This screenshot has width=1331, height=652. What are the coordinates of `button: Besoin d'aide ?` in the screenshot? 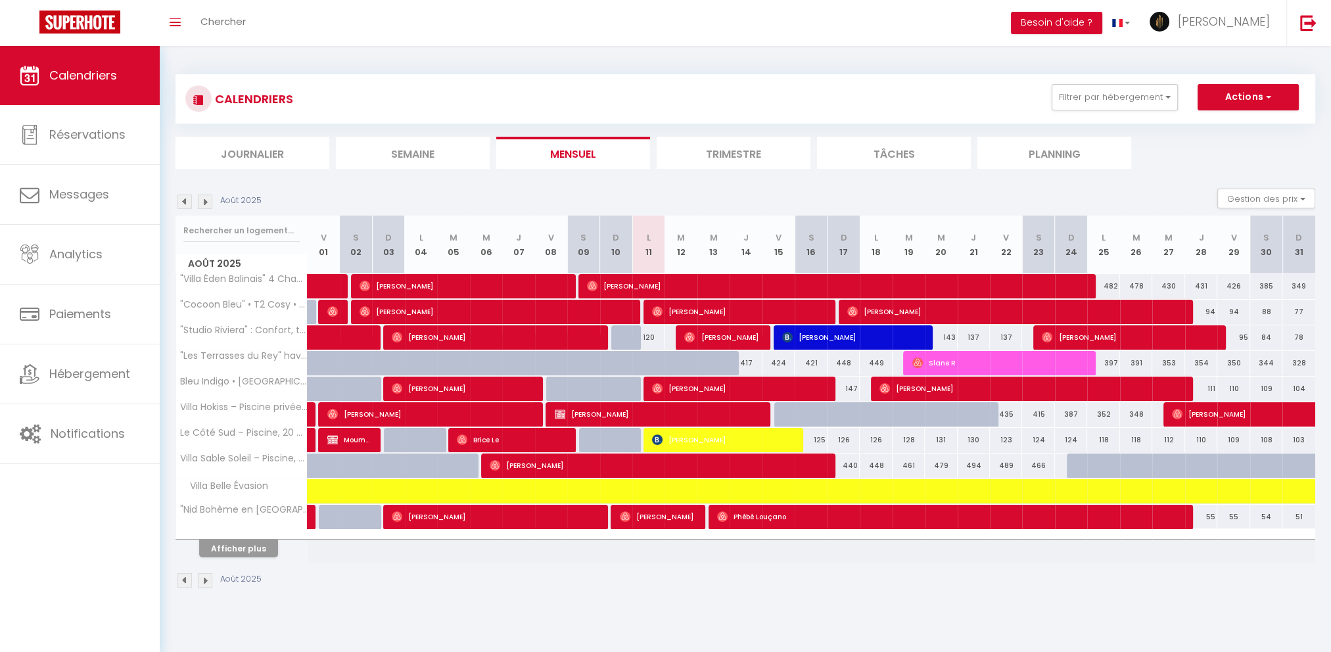 It's located at (1056, 23).